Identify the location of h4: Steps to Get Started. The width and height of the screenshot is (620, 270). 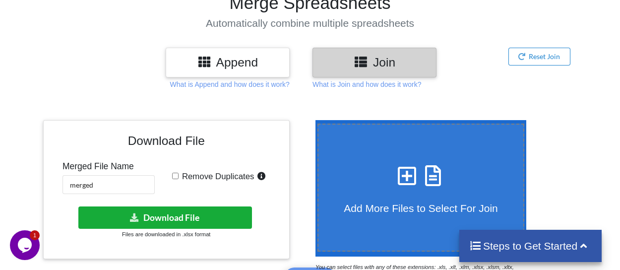
(531, 246).